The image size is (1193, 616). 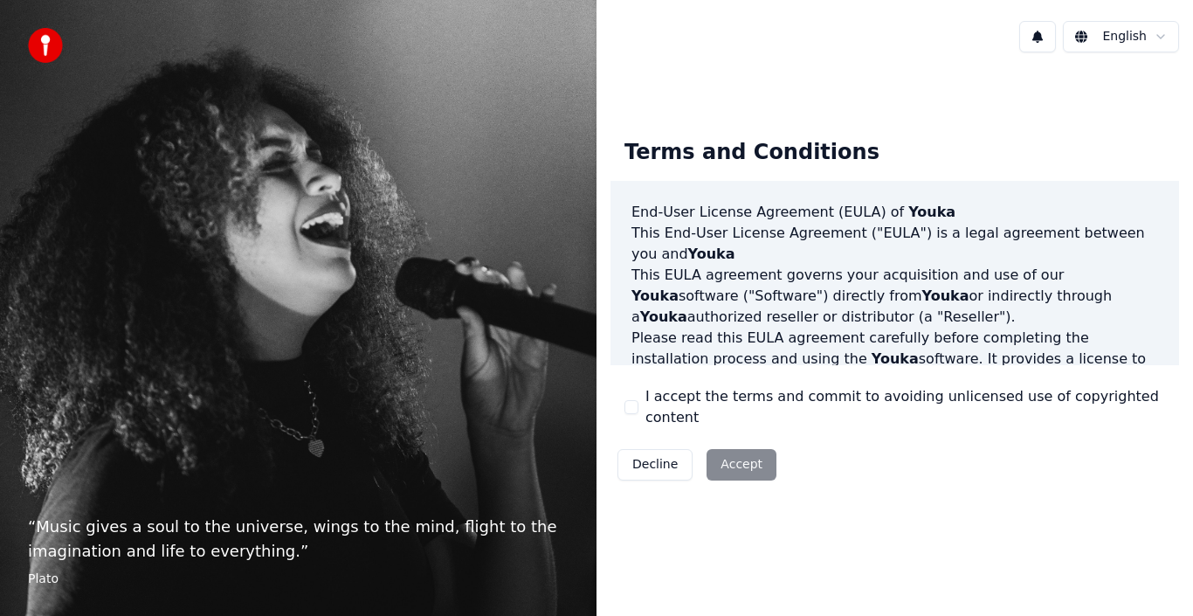 What do you see at coordinates (895, 244) in the screenshot?
I see `p: This End-User License Agreement ("EULA") is a legal agreement between you and` at bounding box center [895, 244].